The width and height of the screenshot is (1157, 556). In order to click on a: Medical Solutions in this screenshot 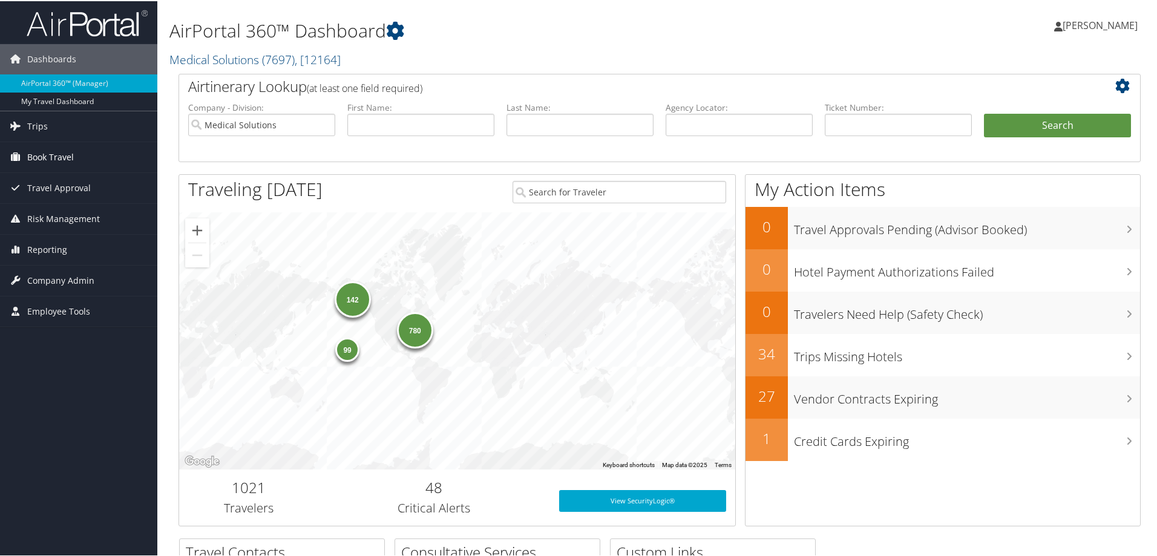, I will do `click(255, 58)`.